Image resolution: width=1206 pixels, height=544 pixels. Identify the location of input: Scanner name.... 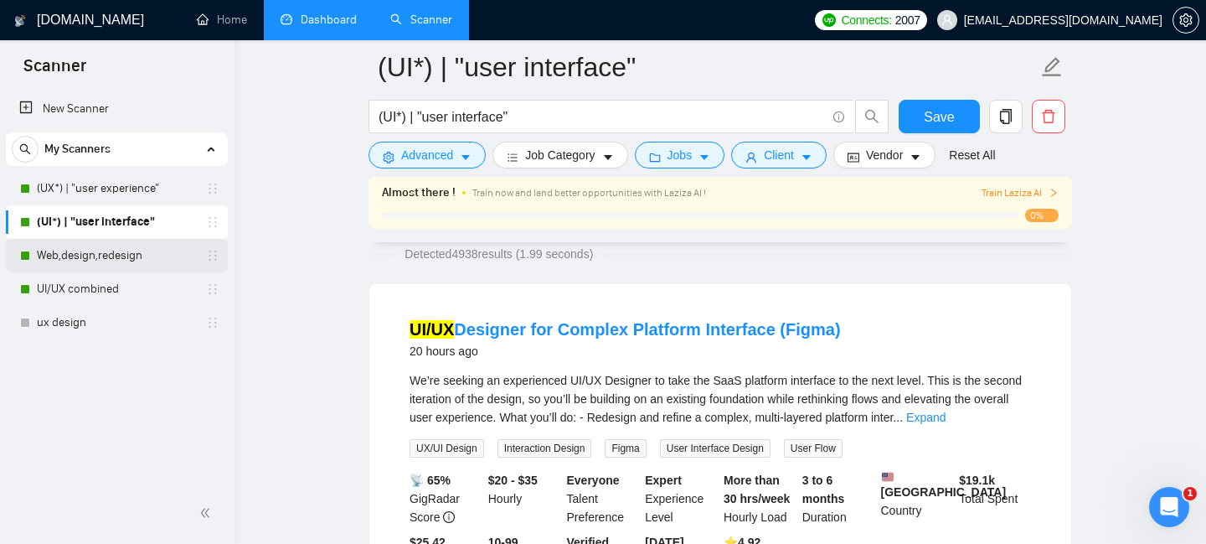
(708, 67).